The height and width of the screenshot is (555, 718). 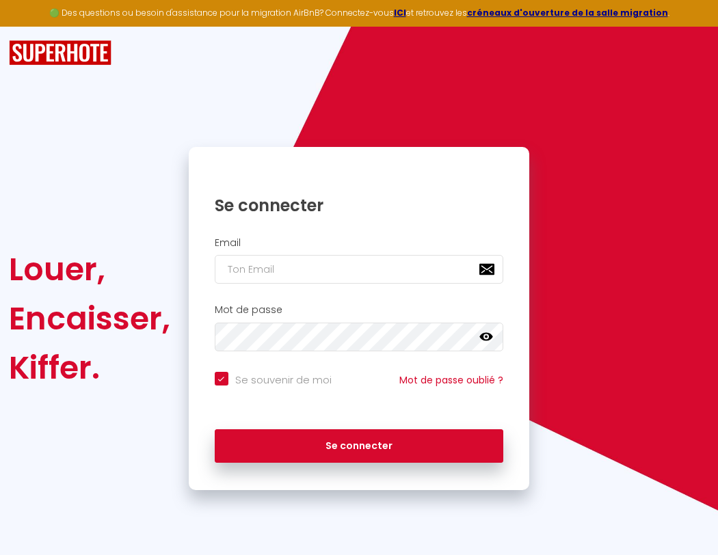 I want to click on input: Ton Email, so click(x=359, y=269).